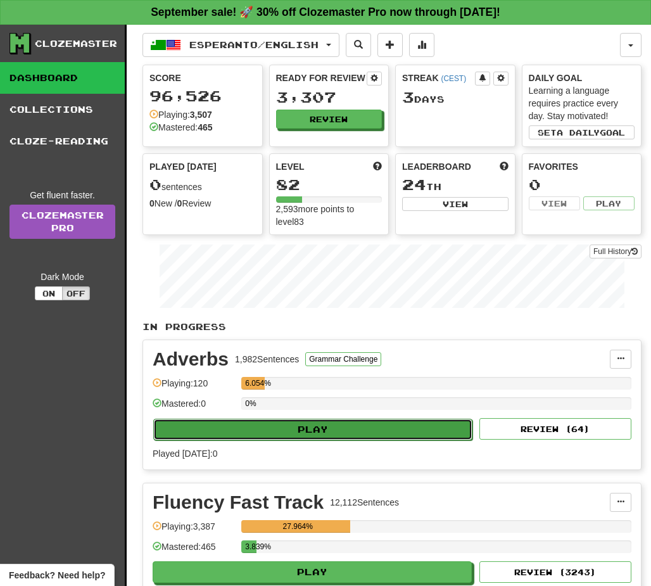 Image resolution: width=651 pixels, height=586 pixels. Describe the element at coordinates (392, 327) in the screenshot. I see `p: In Progress` at that location.